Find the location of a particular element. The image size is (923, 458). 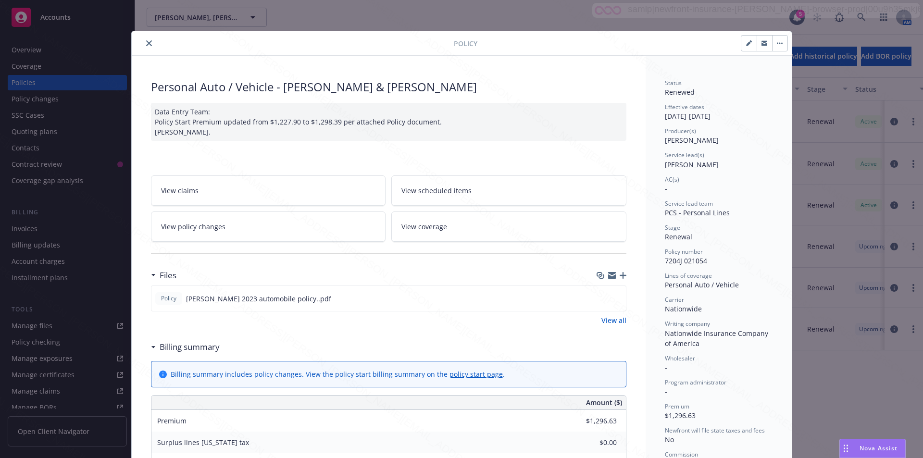

a: View coverage is located at coordinates (508, 226).